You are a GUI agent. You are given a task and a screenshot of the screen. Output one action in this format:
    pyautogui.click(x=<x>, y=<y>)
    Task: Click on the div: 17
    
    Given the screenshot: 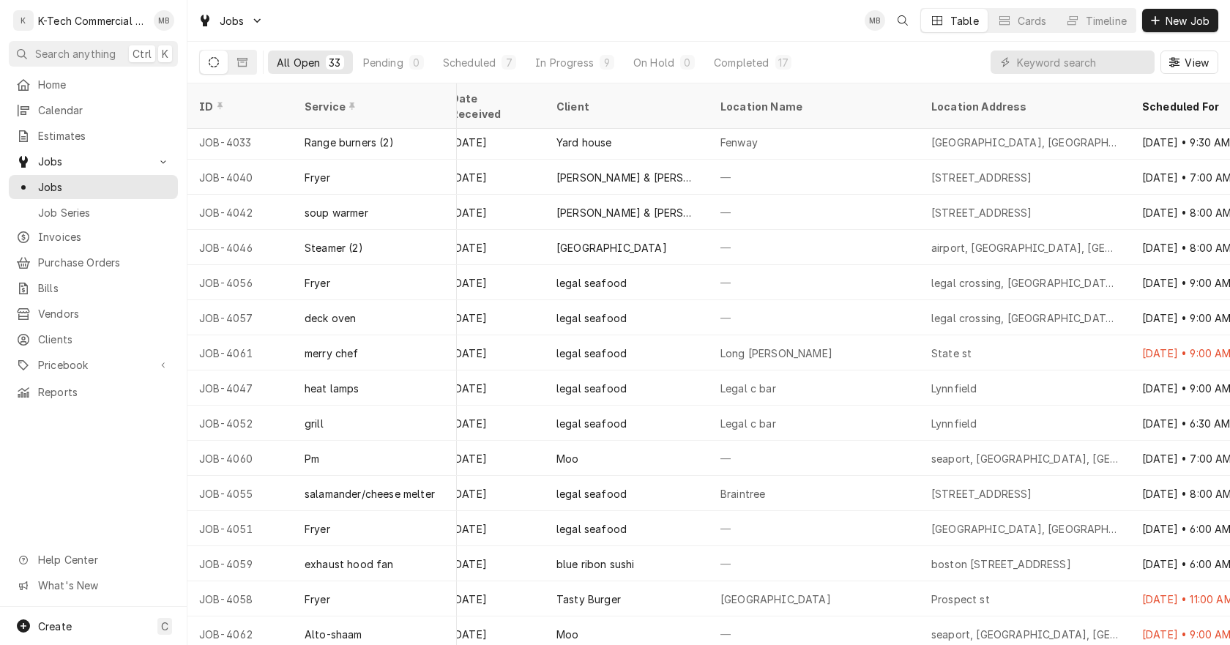 What is the action you would take?
    pyautogui.click(x=784, y=62)
    